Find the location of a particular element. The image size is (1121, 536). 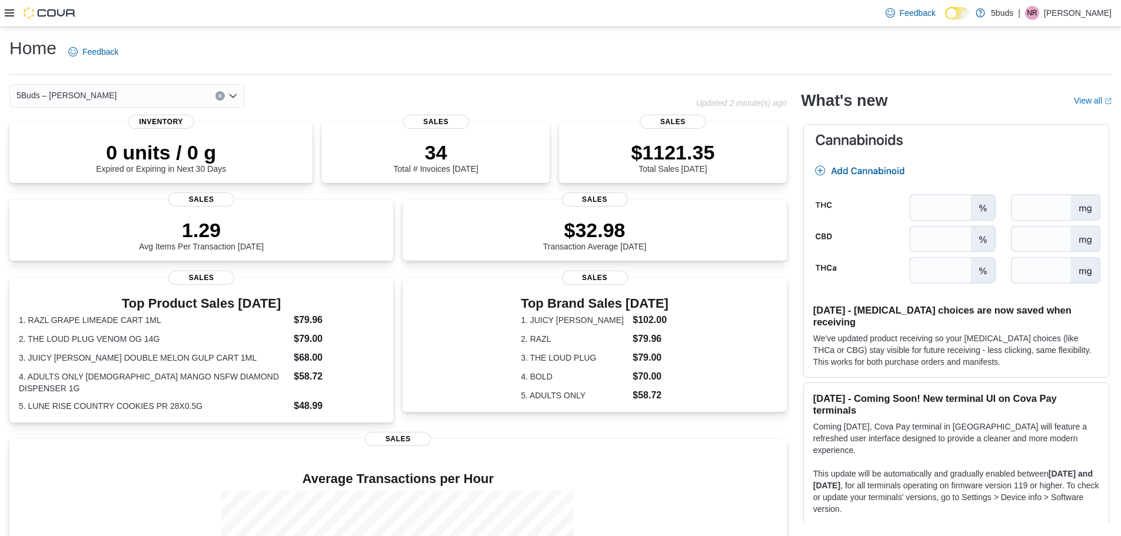

dt: 2. RAZL is located at coordinates (574, 339).